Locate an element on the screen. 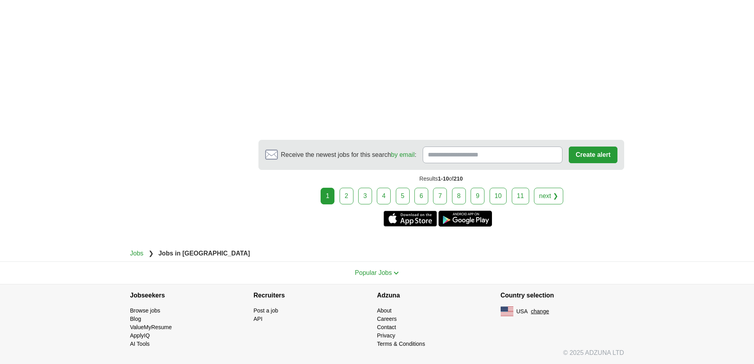  a: Post a job is located at coordinates (266, 310).